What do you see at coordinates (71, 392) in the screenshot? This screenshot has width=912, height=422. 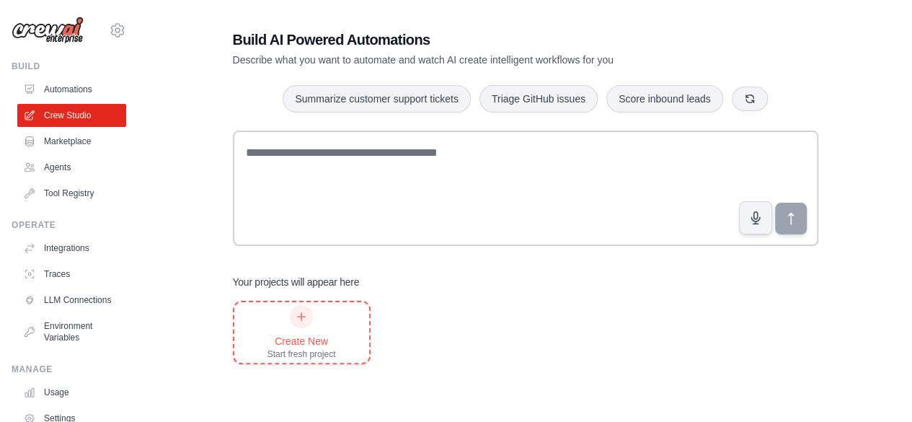 I see `a: Usage` at bounding box center [71, 392].